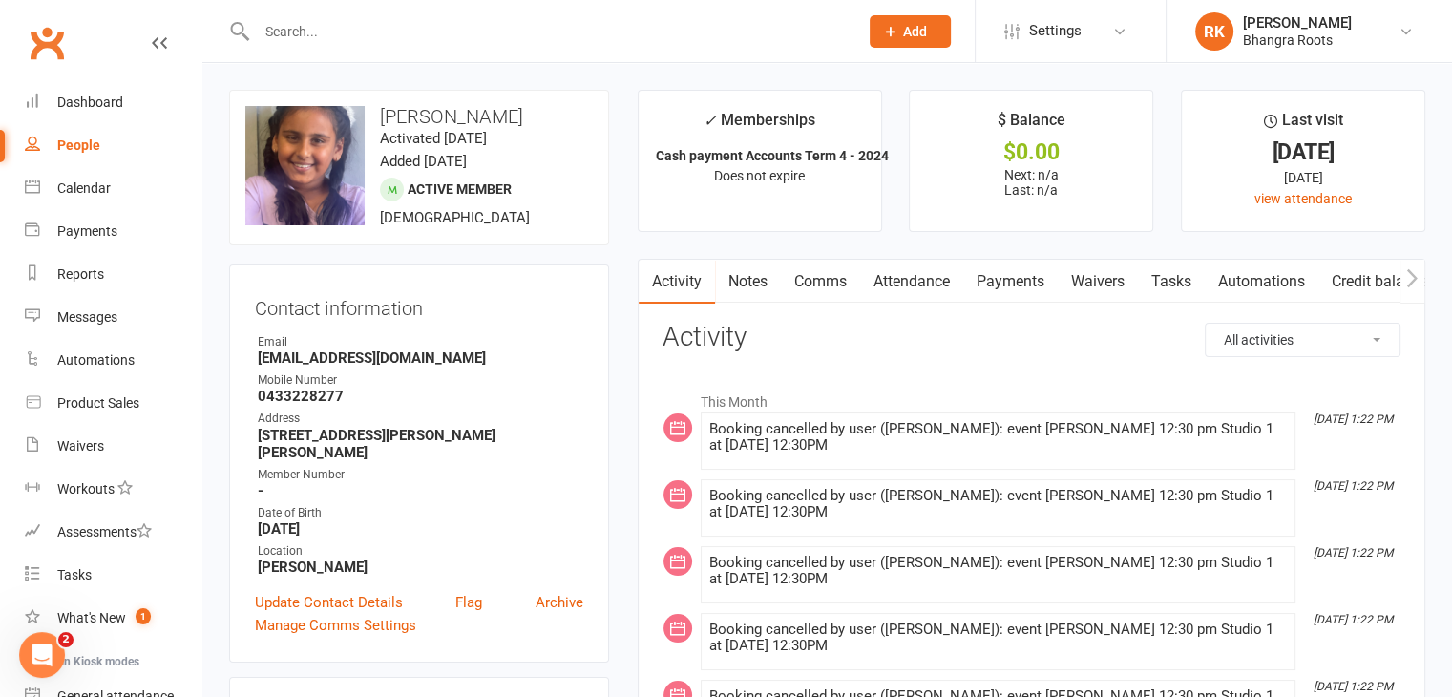 Image resolution: width=1452 pixels, height=697 pixels. I want to click on strong: Cash payment Accounts Term 4 - 2024, so click(772, 156).